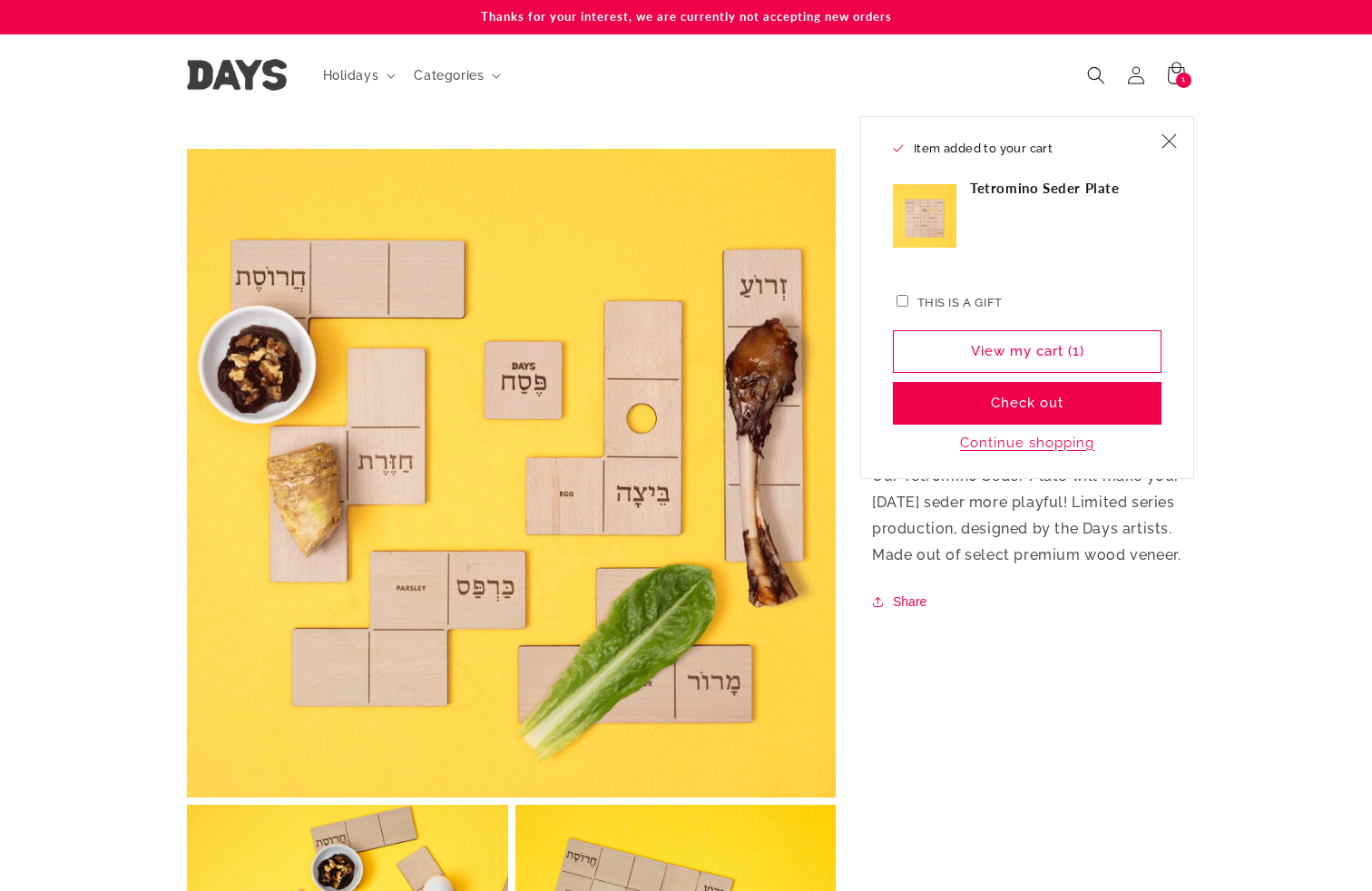 This screenshot has width=1372, height=891. I want to click on summary: Categories, so click(455, 75).